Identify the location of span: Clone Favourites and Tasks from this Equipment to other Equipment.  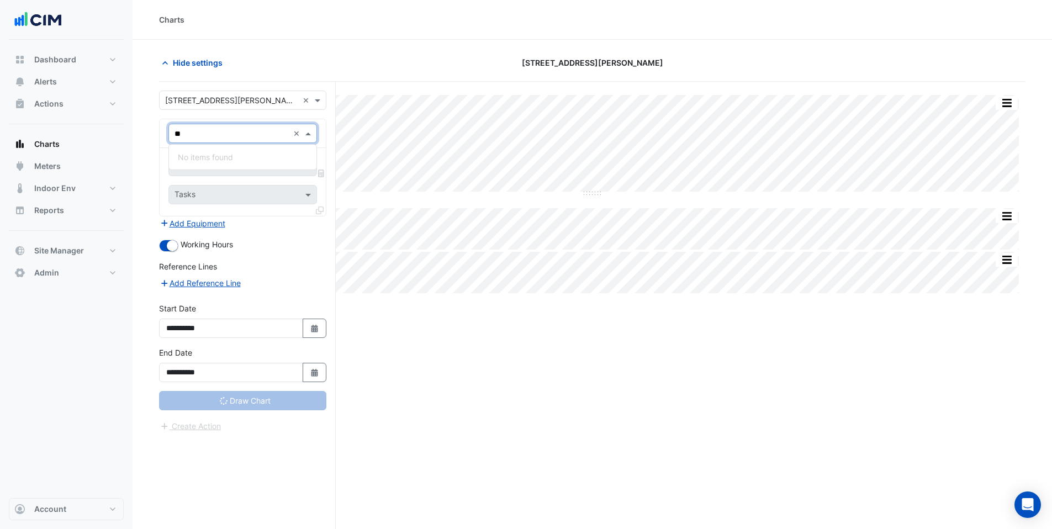
(320, 210).